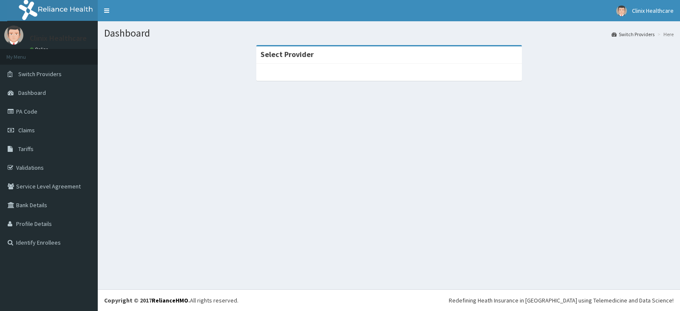 The image size is (680, 311). Describe the element at coordinates (170, 300) in the screenshot. I see `a: RelianceHMO` at that location.